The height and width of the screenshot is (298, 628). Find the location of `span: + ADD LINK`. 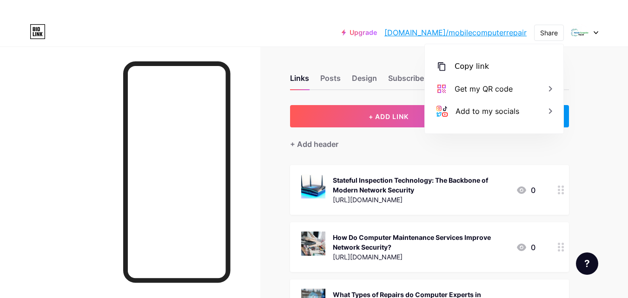

span: + ADD LINK is located at coordinates (389, 116).